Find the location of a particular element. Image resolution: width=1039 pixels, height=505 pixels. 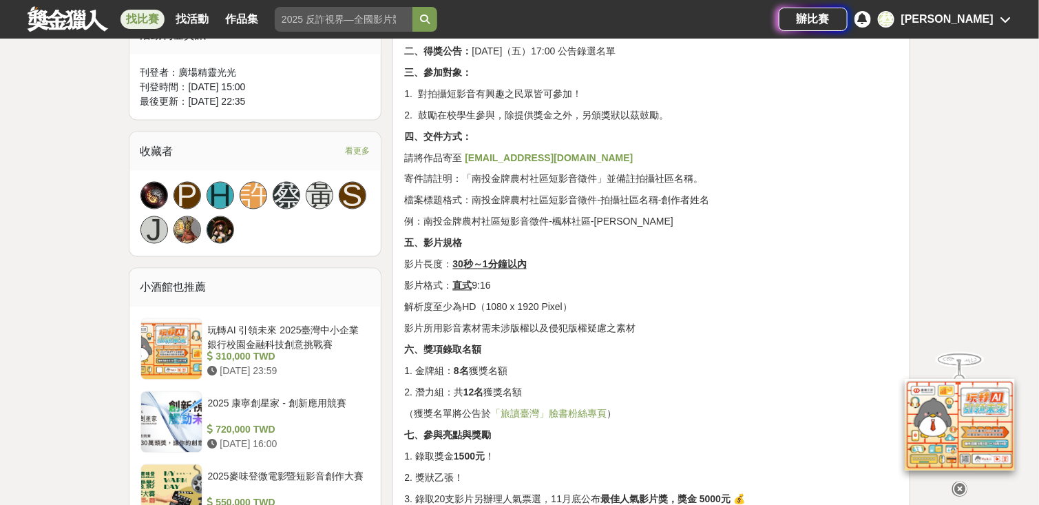

div: 2025 康寧創星家 - 創新應用競賽 is located at coordinates (286, 410).